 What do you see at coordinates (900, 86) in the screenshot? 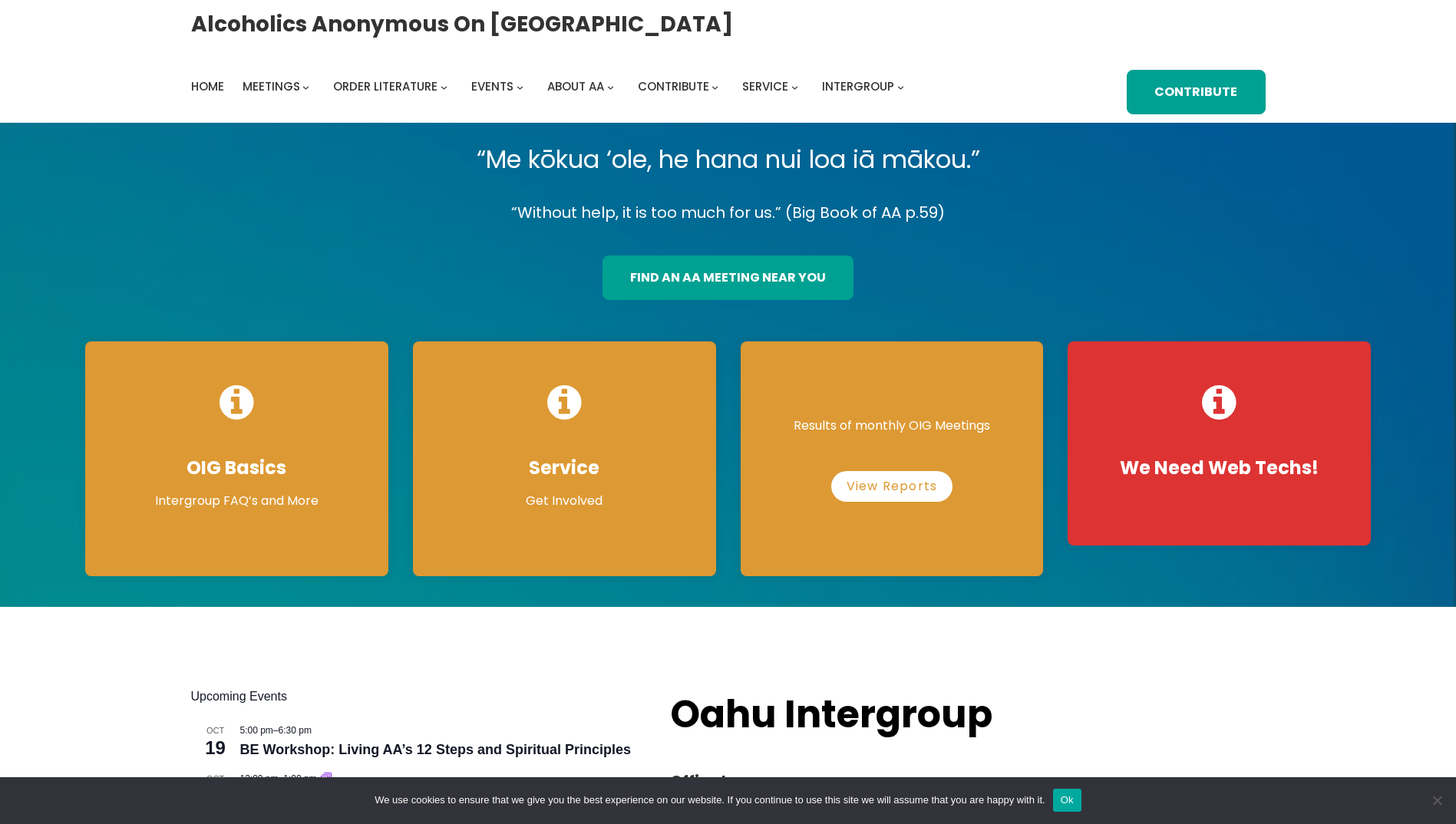
I see `button: Intergroup submenu` at bounding box center [900, 86].